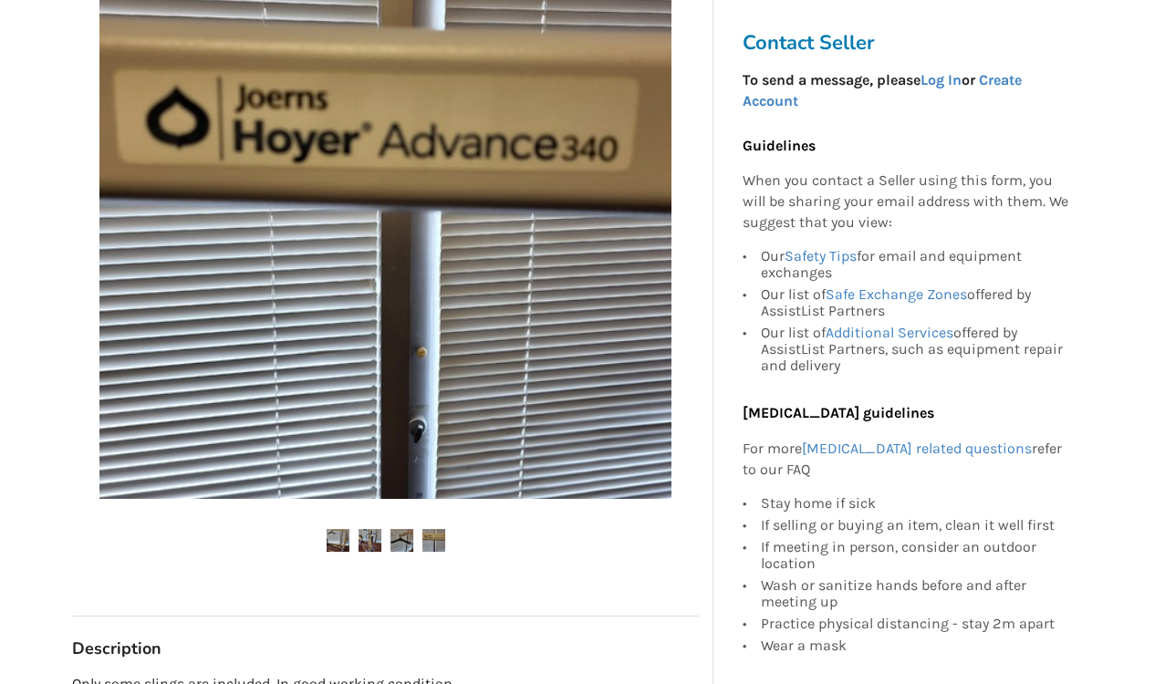  Describe the element at coordinates (385, 648) in the screenshot. I see `h3: Description` at that location.